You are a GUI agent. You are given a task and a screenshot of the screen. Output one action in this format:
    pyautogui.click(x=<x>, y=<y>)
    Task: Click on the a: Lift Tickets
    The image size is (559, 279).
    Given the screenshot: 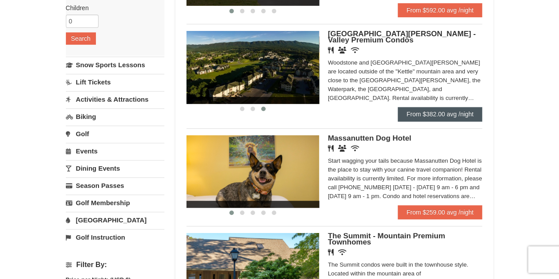 What is the action you would take?
    pyautogui.click(x=115, y=82)
    